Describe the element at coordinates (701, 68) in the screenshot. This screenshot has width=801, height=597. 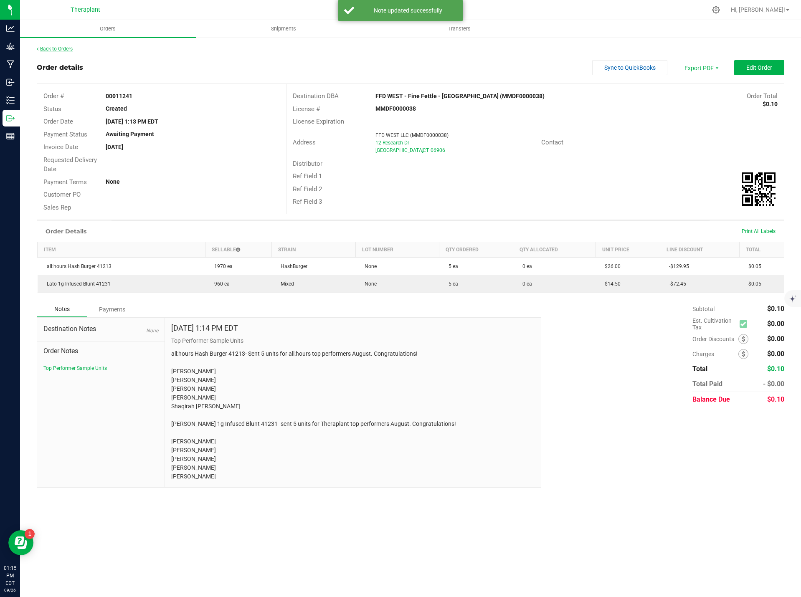
I see `span: Export PDF` at that location.